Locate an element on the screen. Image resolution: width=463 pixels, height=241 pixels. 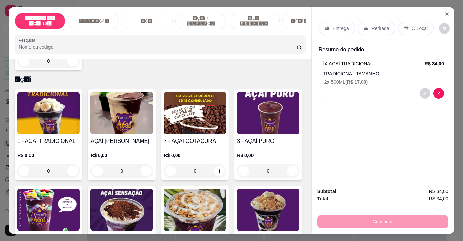
p: 🅰Ç🅰Í 🅼🅴🆉🆉🅾 is located at coordinates (308, 21).